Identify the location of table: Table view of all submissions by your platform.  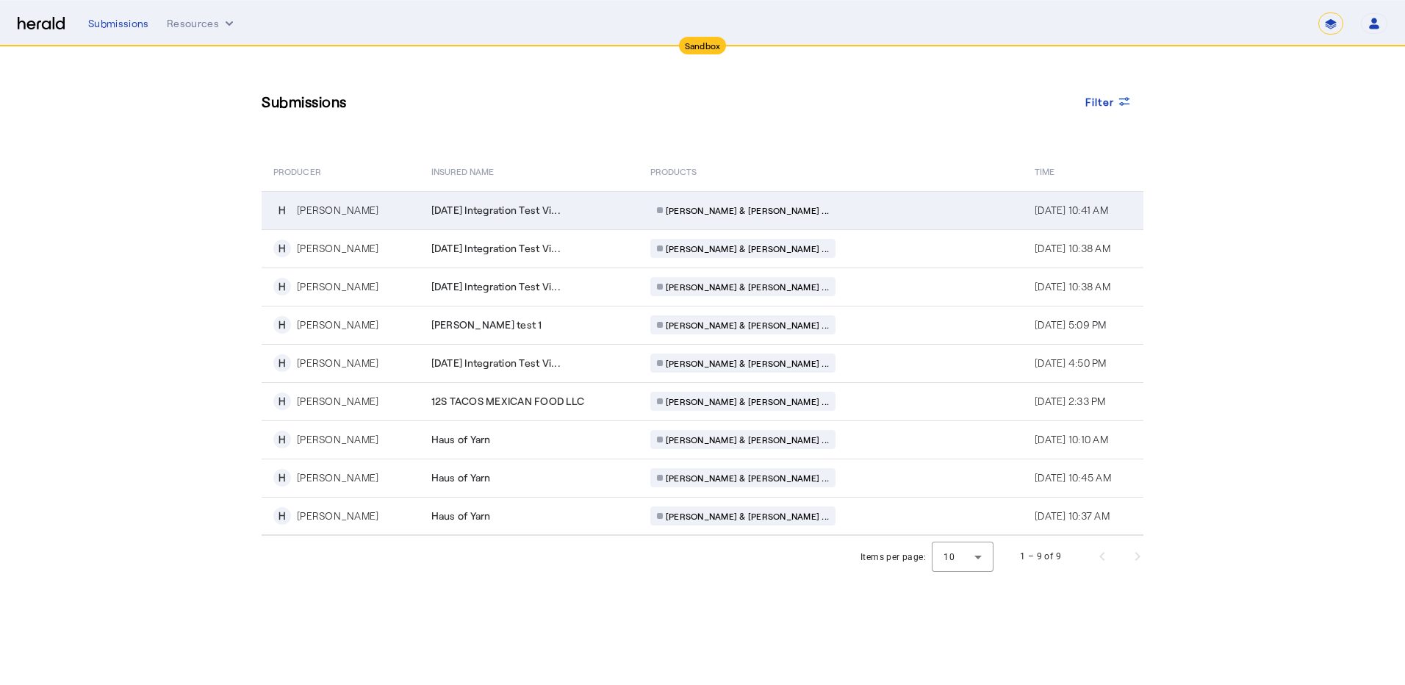
(703, 342).